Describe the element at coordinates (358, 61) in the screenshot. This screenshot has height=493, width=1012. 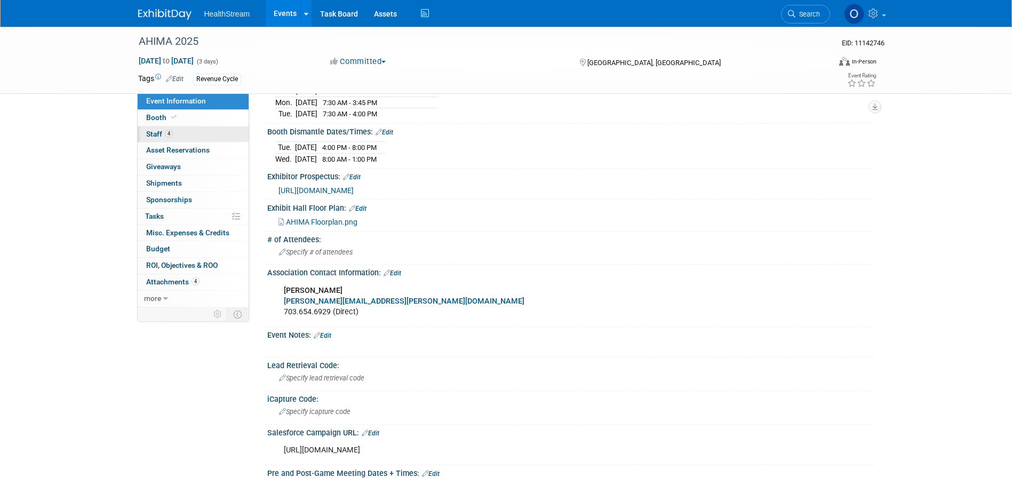
I see `button: Committed` at that location.